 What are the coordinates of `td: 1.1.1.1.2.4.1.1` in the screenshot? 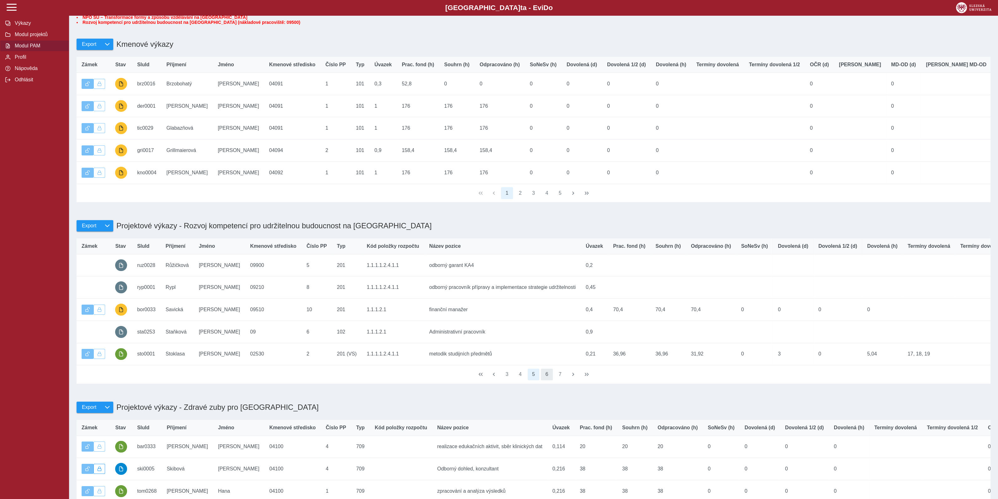 It's located at (393, 265).